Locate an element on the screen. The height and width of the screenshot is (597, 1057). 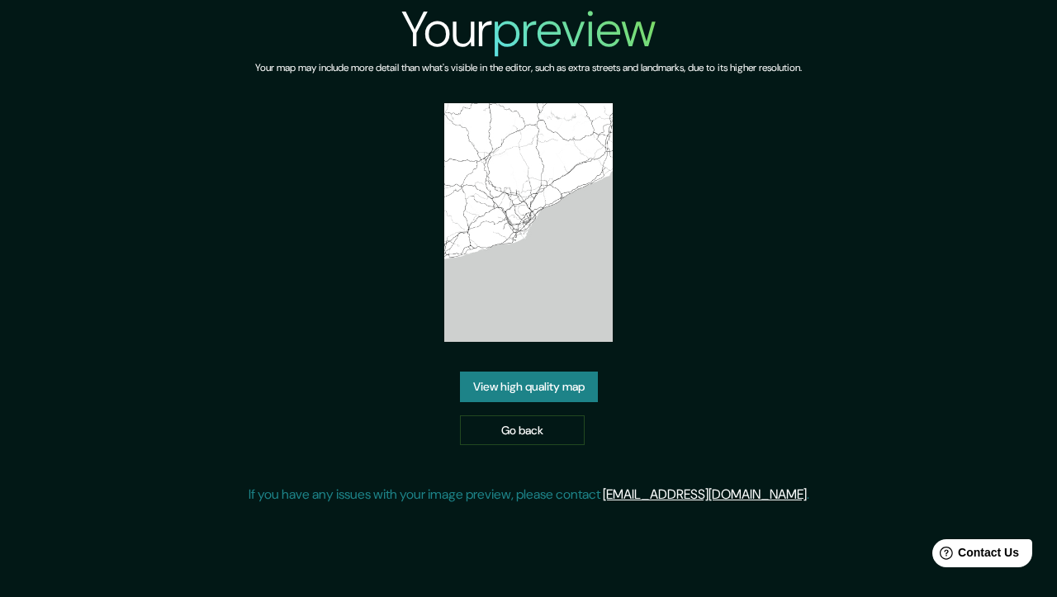
a: View high quality map is located at coordinates (528, 386).